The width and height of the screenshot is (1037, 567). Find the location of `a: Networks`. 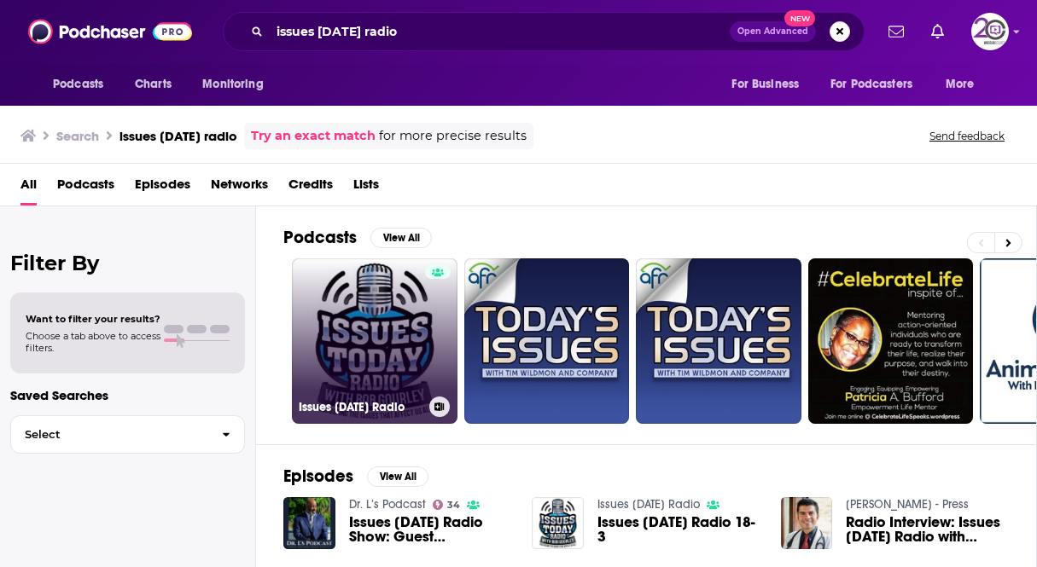

a: Networks is located at coordinates (239, 188).